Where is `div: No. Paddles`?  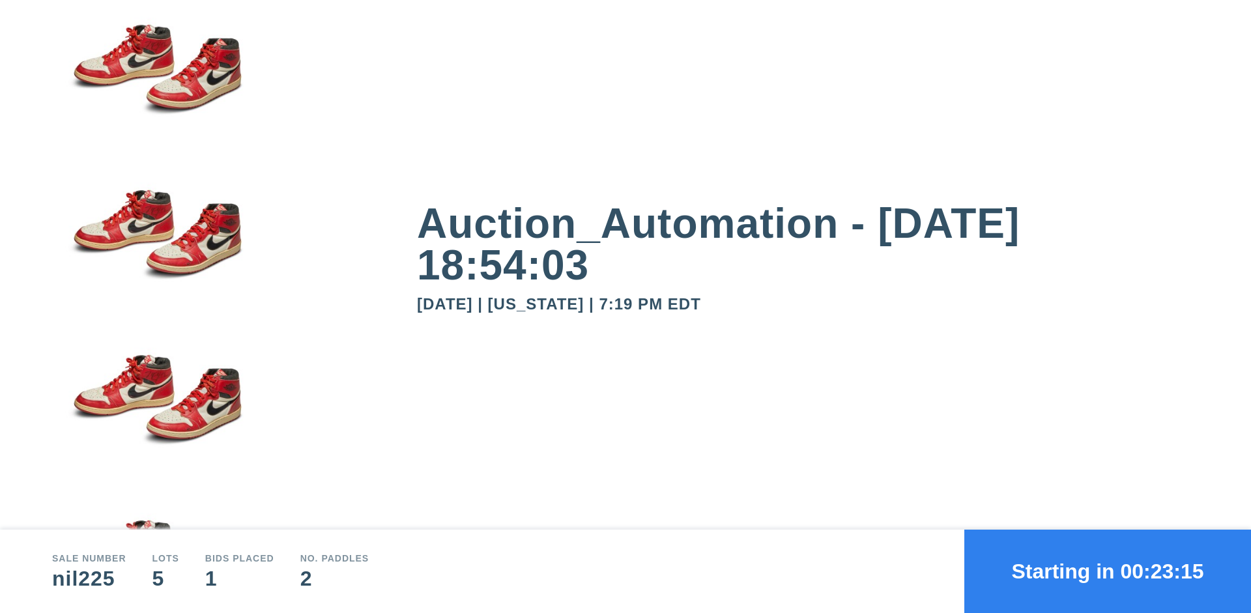
div: No. Paddles is located at coordinates (335, 559).